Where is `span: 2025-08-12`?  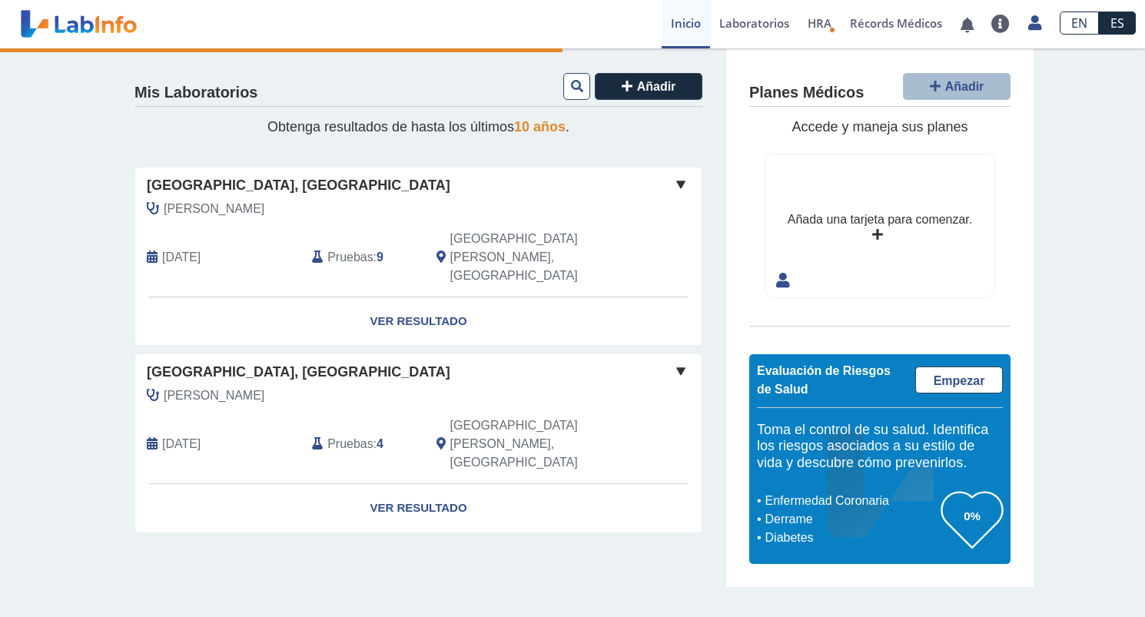
span: 2025-08-12 is located at coordinates (181, 257).